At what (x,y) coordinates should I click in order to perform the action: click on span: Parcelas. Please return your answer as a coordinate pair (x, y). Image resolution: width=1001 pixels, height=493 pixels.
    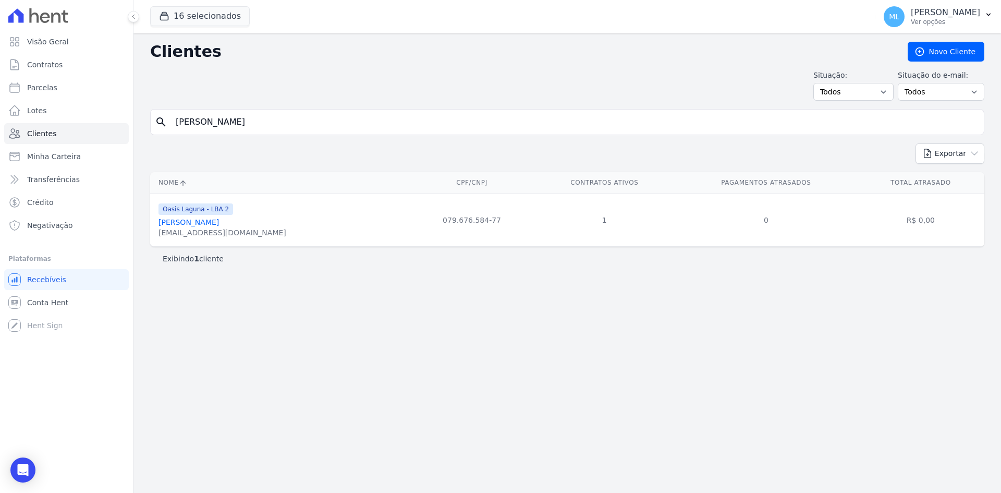
    Looking at the image, I should click on (42, 88).